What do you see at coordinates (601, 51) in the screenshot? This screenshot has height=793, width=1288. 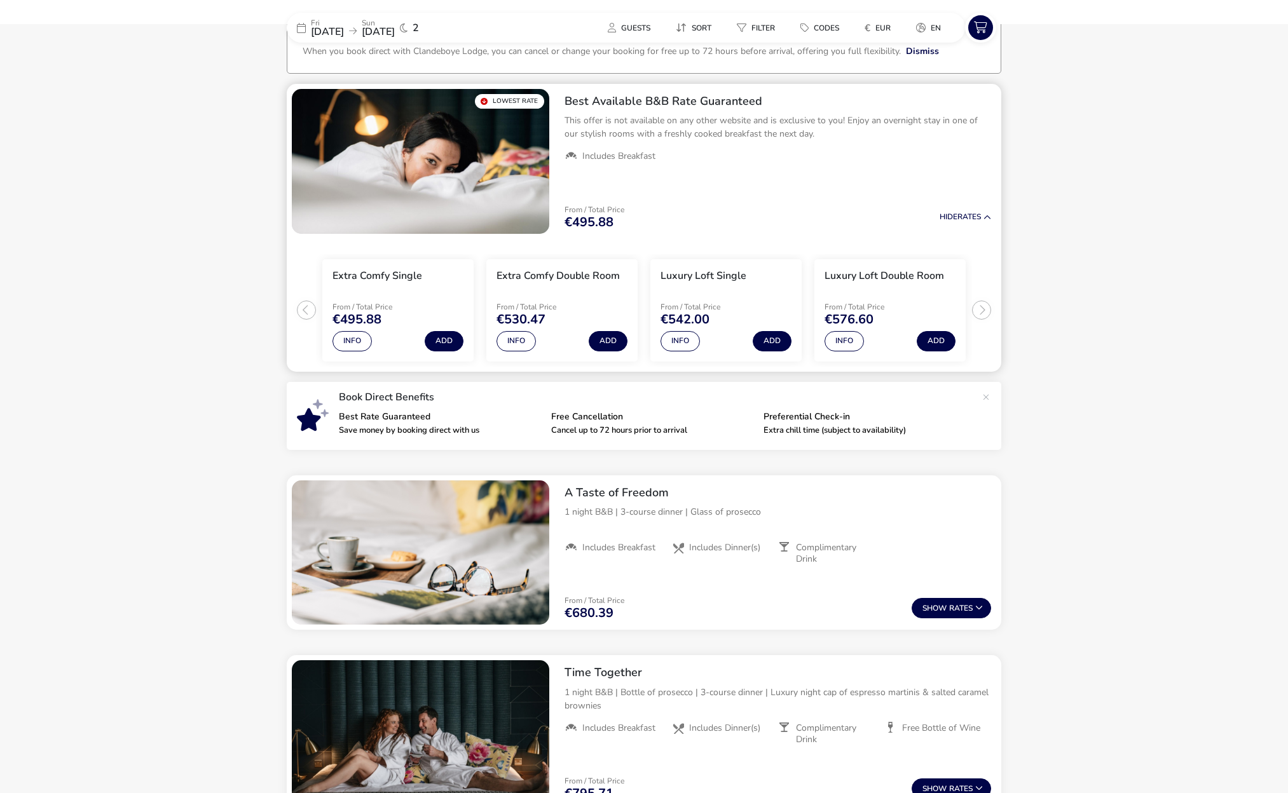 I see `p: When you book direct with Clandeboye Lodge, you can cancel or change your booking for free up to ...` at bounding box center [601, 51].